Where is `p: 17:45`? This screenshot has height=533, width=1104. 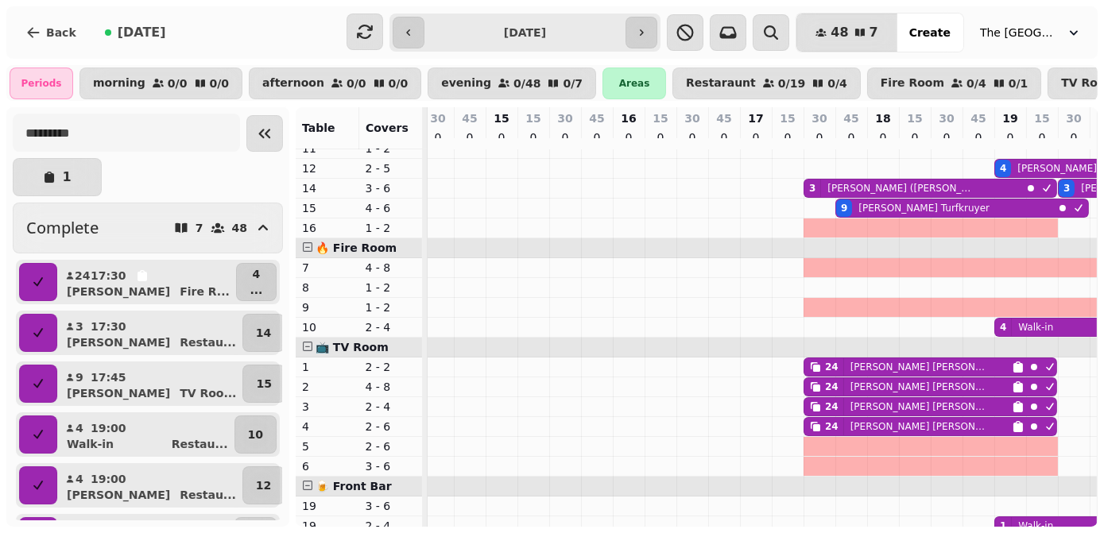 p: 17:45 is located at coordinates (108, 377).